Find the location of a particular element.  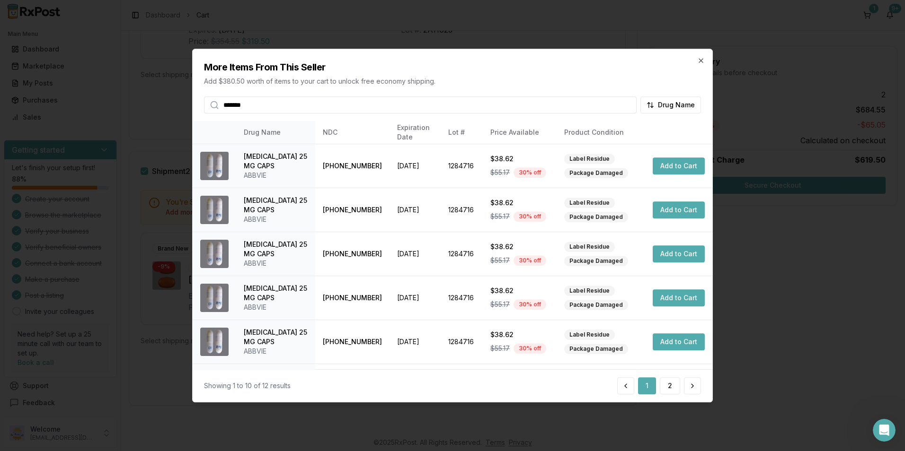

th: NDC is located at coordinates (352, 133).